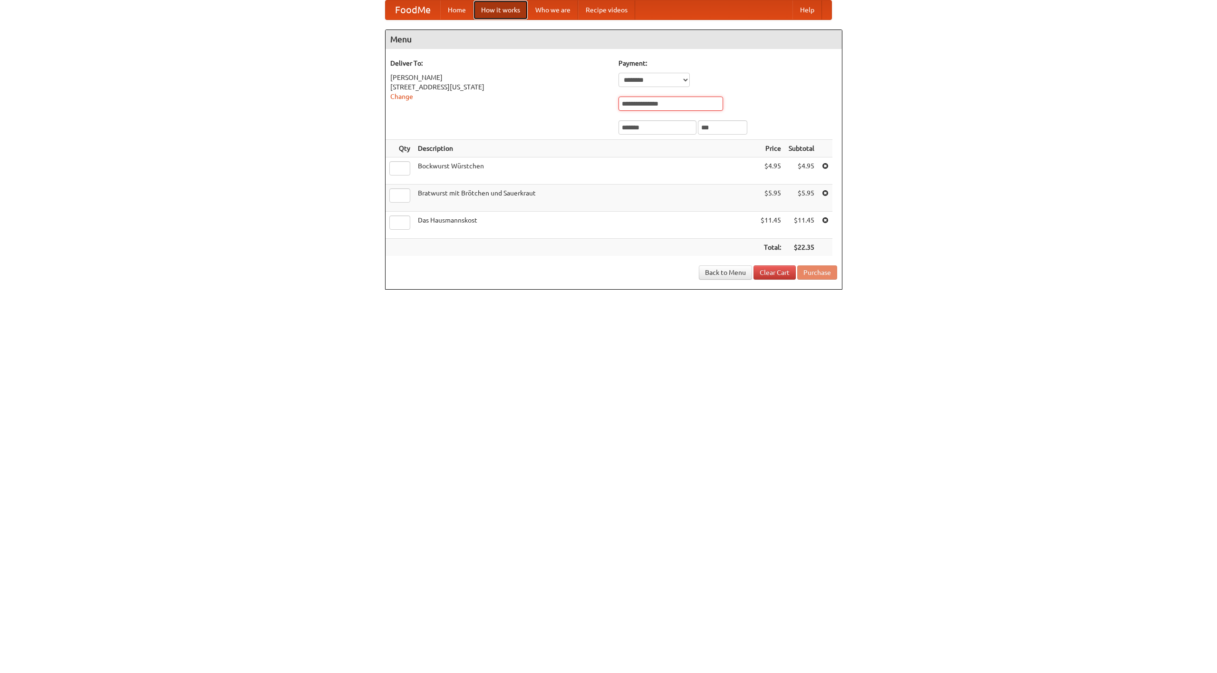 The width and height of the screenshot is (1217, 673). I want to click on a: FoodMe, so click(413, 10).